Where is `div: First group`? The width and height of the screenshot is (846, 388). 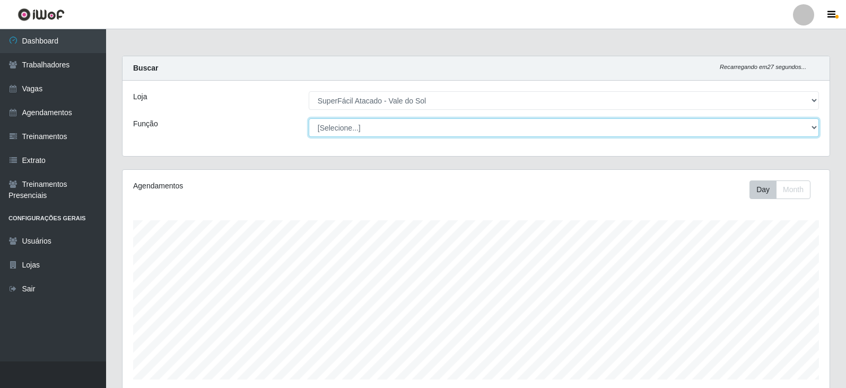
div: First group is located at coordinates (779, 189).